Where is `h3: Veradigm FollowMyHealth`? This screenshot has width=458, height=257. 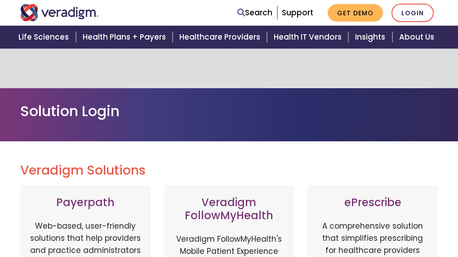 h3: Veradigm FollowMyHealth is located at coordinates (229, 209).